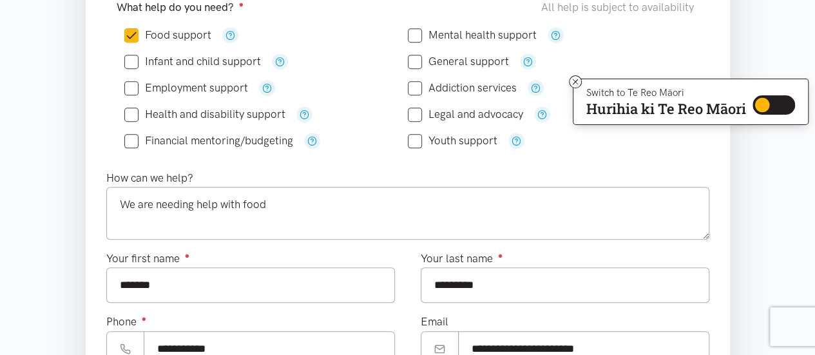 This screenshot has width=815, height=355. I want to click on label: Financial mentoring/budgeting, so click(209, 140).